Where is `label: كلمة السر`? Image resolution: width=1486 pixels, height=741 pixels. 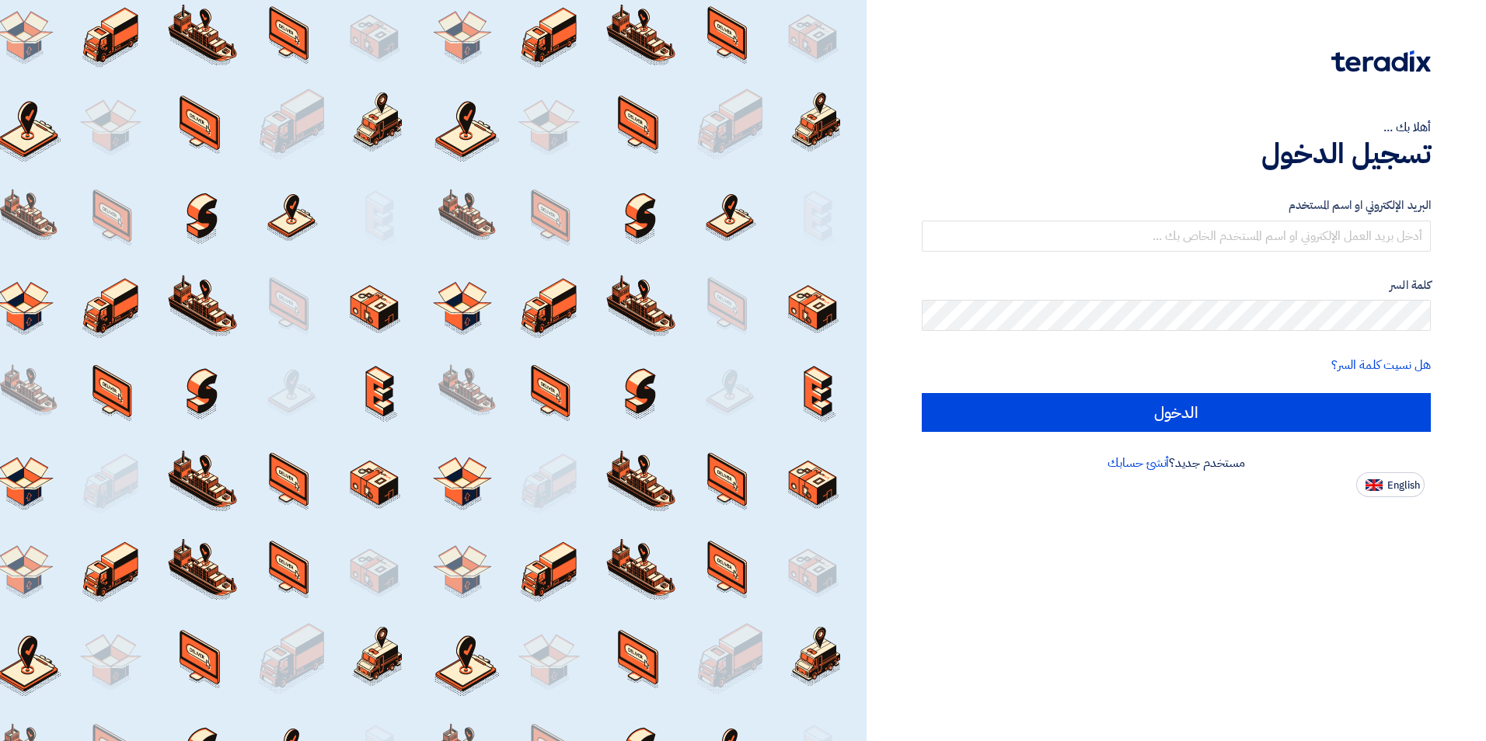
label: كلمة السر is located at coordinates (1176, 285).